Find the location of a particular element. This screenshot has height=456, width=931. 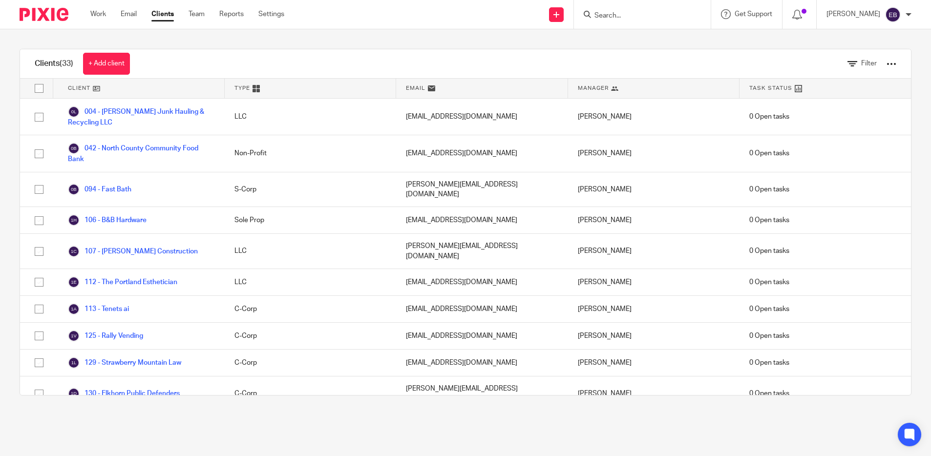

div: Sole Prop is located at coordinates (310, 220).